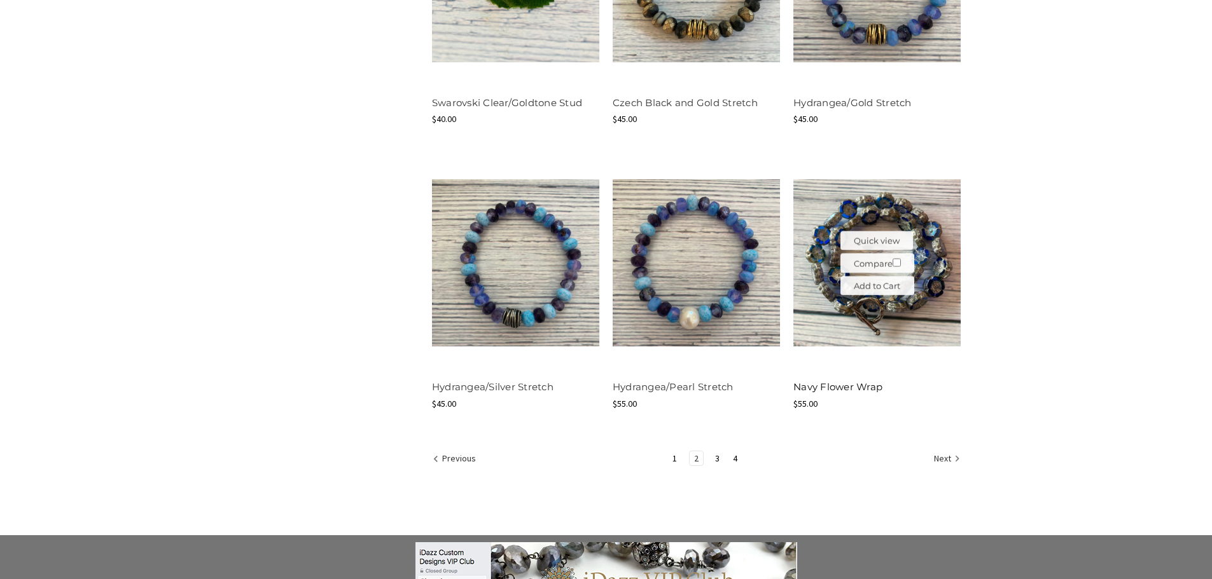 The height and width of the screenshot is (579, 1212). Describe the element at coordinates (456, 460) in the screenshot. I see `a: Previous` at that location.